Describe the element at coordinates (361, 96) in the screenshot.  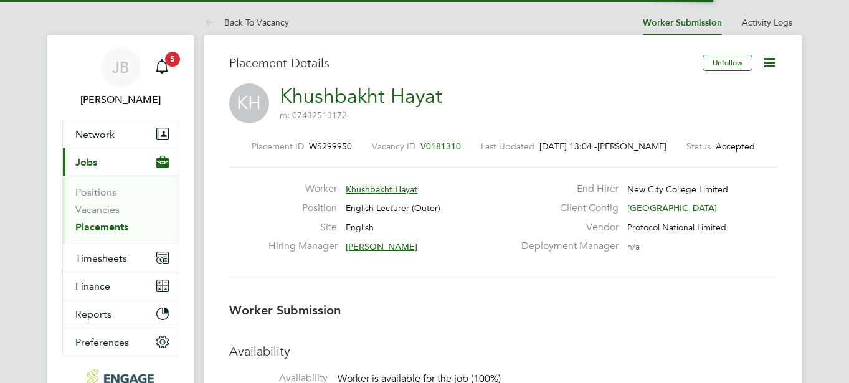
I see `a: Khushbakht Hayat` at that location.